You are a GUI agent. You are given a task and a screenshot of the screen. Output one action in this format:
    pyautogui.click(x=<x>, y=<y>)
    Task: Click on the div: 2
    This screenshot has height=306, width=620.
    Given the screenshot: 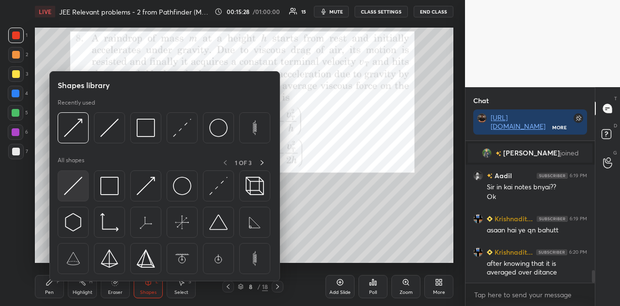 What is the action you would take?
    pyautogui.click(x=18, y=55)
    